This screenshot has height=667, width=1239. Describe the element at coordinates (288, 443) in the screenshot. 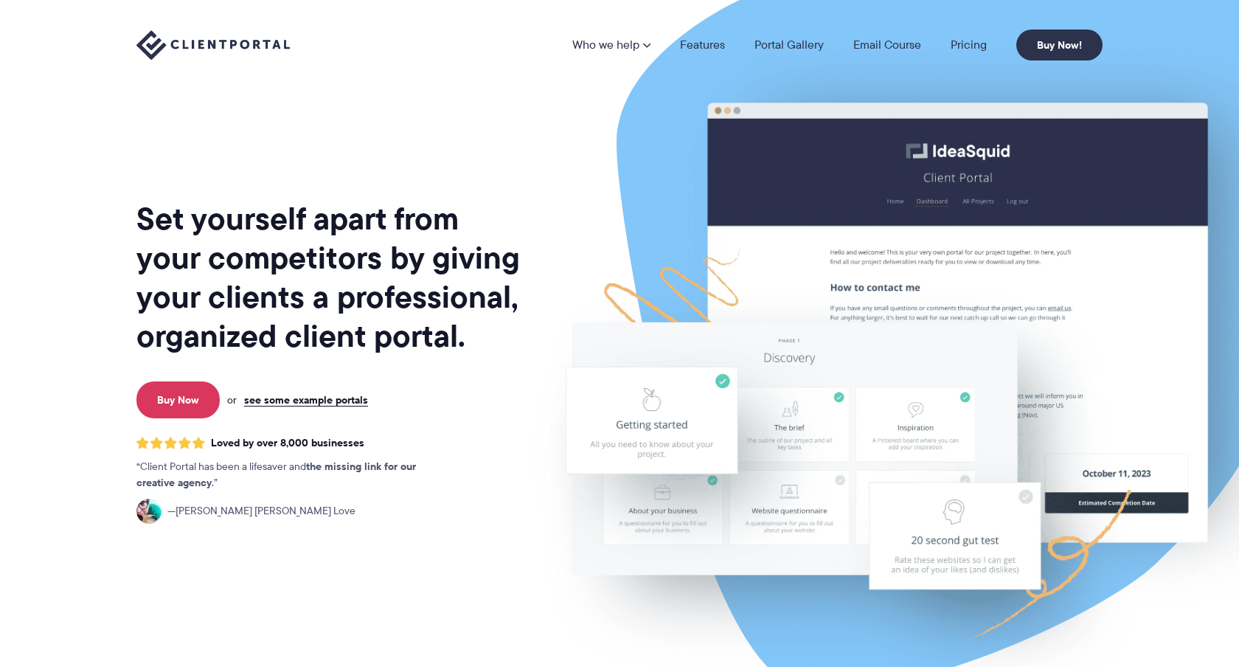

I see `span: Loved by over 8,000 businesses` at that location.